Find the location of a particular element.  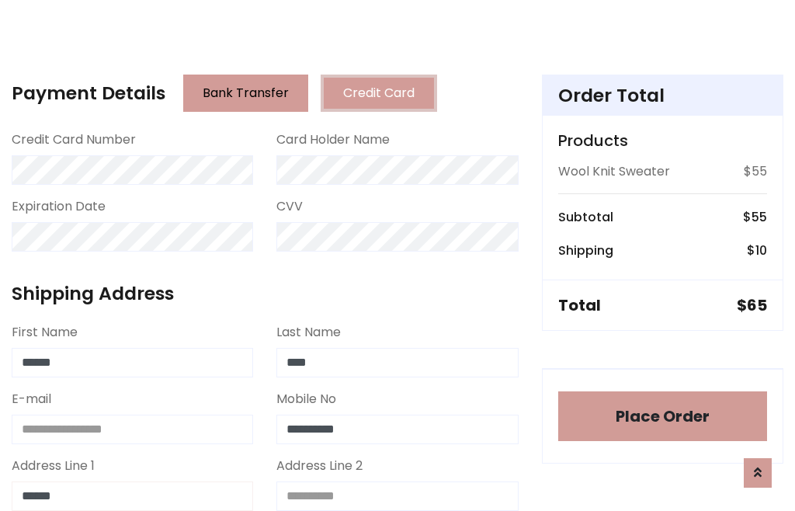

button: Credit Card is located at coordinates (379, 93).